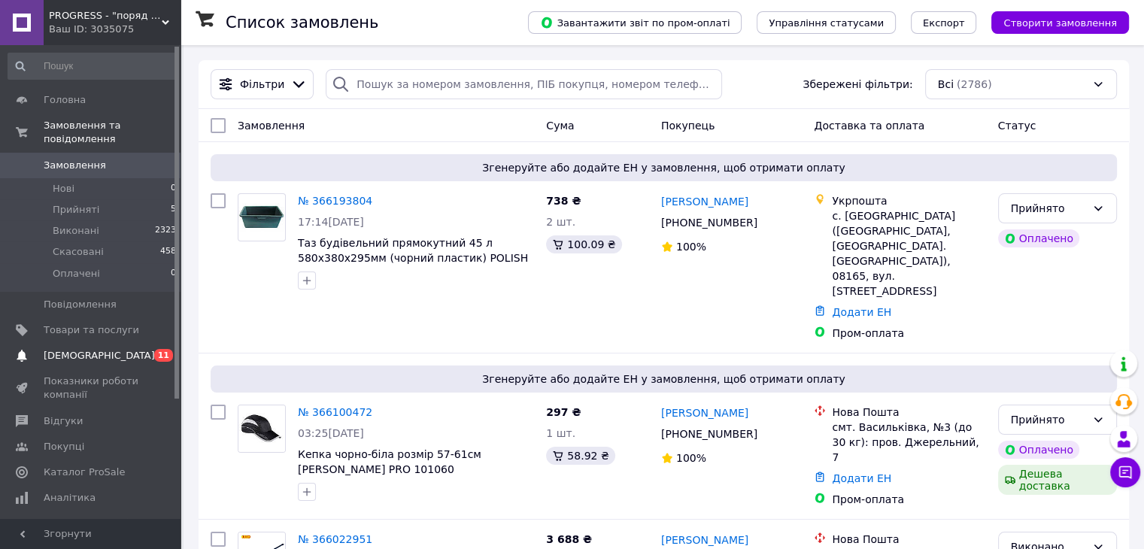  Describe the element at coordinates (1017, 126) in the screenshot. I see `span: Статус` at that location.